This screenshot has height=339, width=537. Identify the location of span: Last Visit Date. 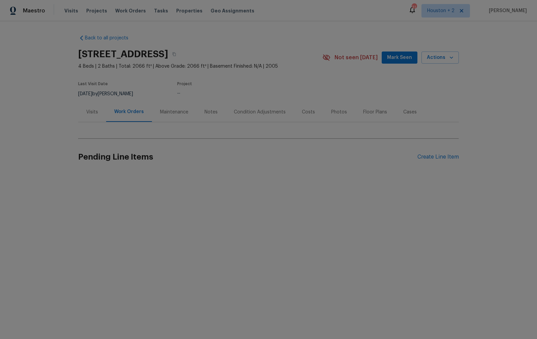
(93, 84).